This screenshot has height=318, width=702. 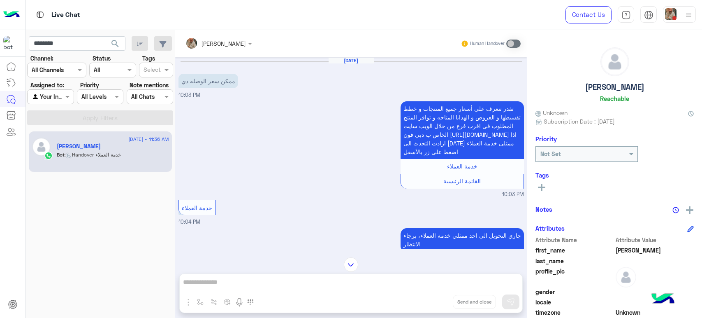 I want to click on img: userImage, so click(x=671, y=14).